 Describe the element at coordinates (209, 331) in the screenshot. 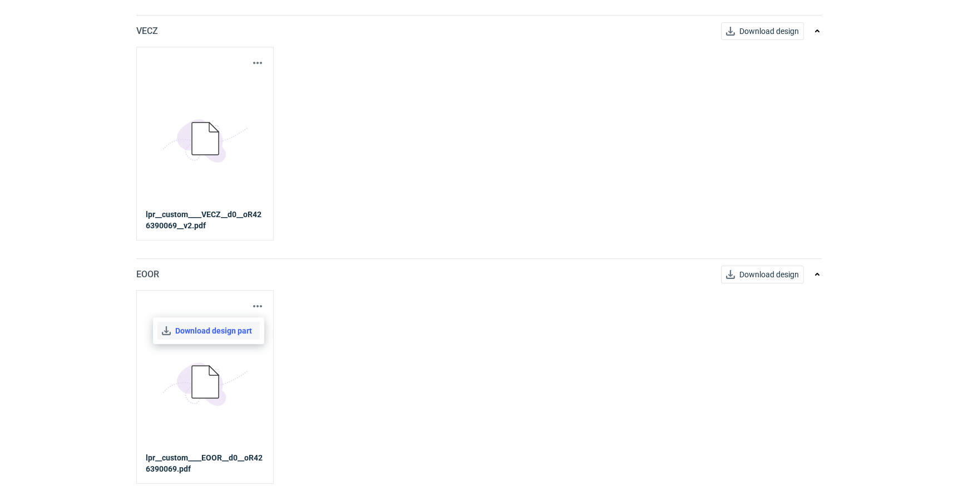

I see `a: Download design part` at that location.